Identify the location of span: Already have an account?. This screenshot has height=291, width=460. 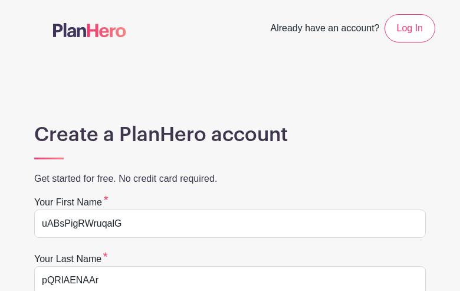
(325, 30).